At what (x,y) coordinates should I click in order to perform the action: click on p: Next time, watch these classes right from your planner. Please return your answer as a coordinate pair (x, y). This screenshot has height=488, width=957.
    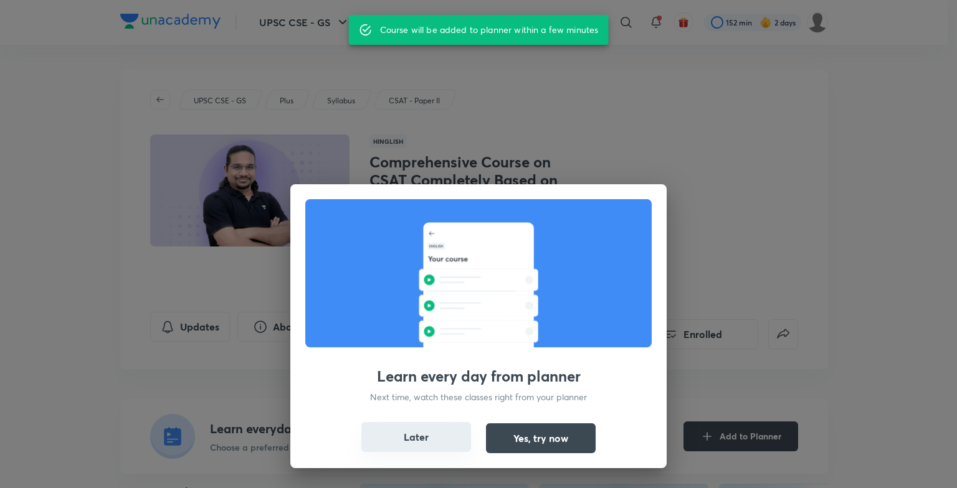
    Looking at the image, I should click on (478, 397).